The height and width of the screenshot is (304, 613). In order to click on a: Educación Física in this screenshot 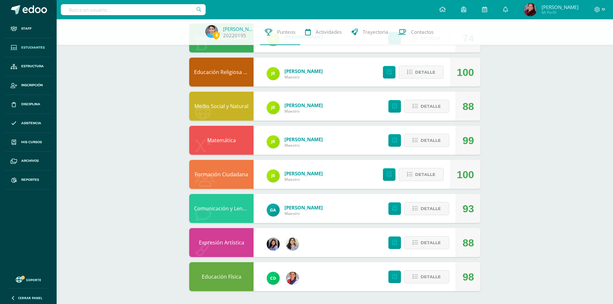, I will do `click(221, 277)`.